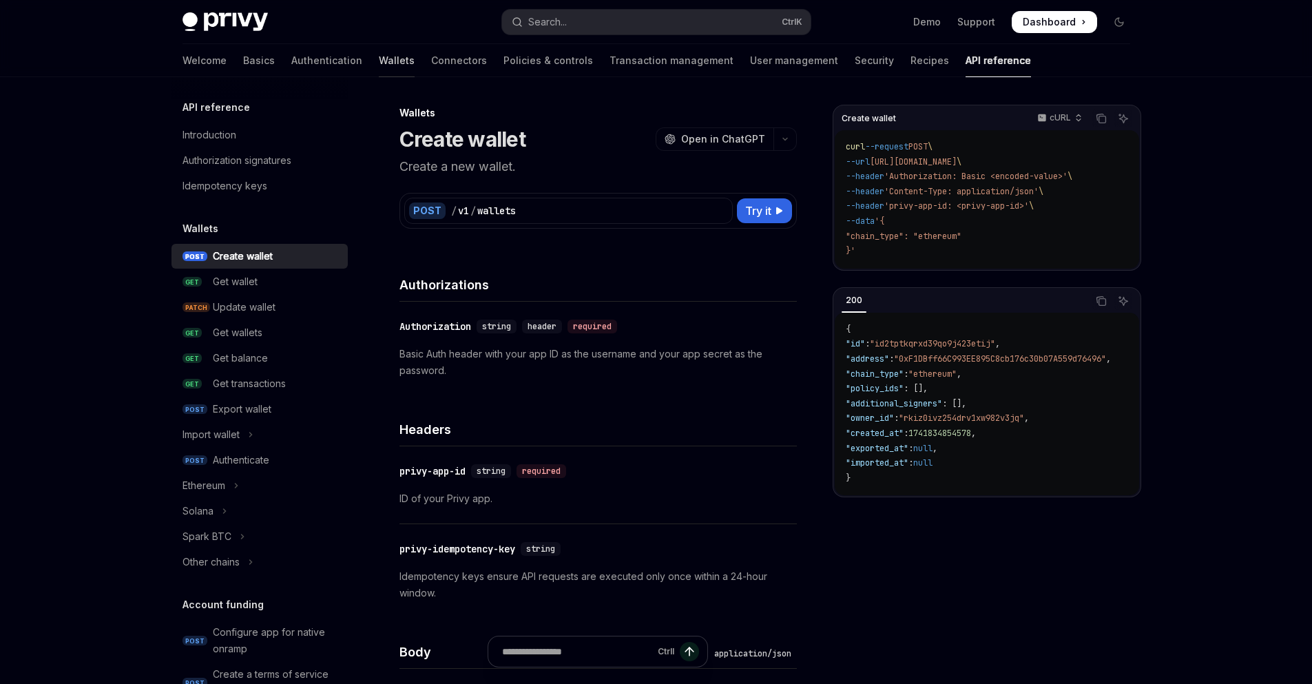  I want to click on button: cURL, so click(1059, 118).